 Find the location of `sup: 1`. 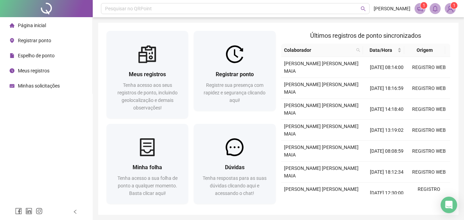

sup: 1 is located at coordinates (424, 5).